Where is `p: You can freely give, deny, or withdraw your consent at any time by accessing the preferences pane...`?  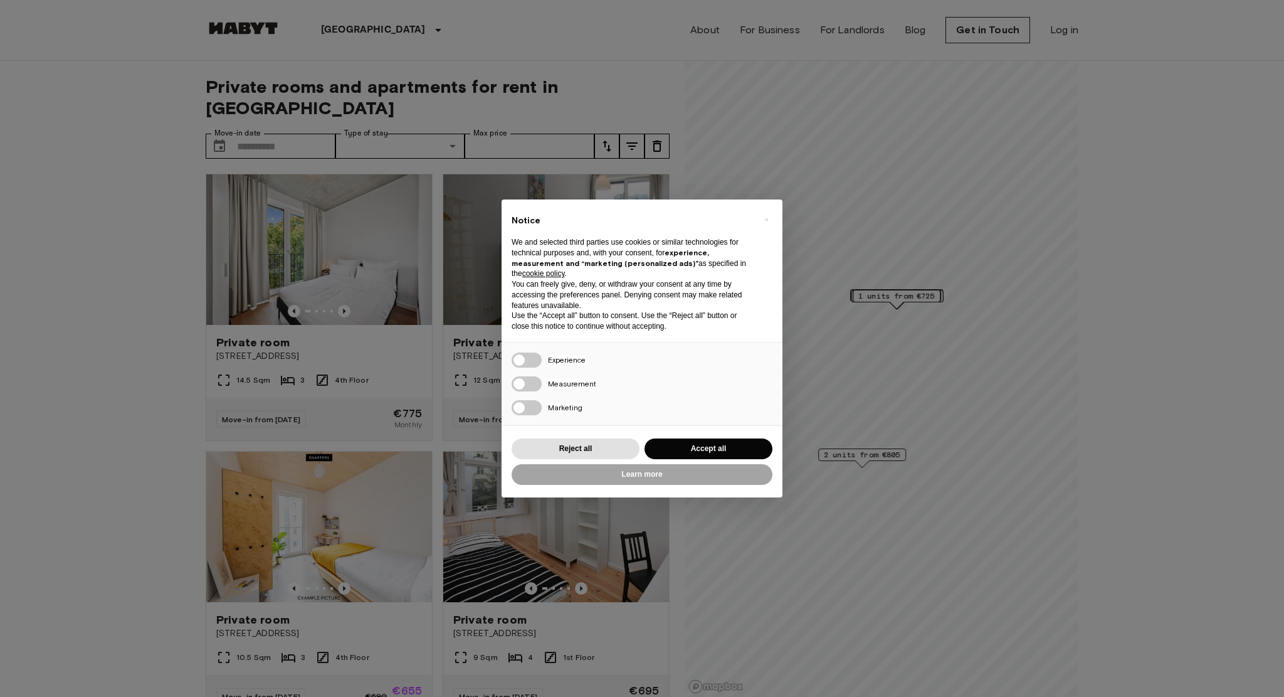
p: You can freely give, deny, or withdraw your consent at any time by accessing the preferences pane... is located at coordinates (632, 295).